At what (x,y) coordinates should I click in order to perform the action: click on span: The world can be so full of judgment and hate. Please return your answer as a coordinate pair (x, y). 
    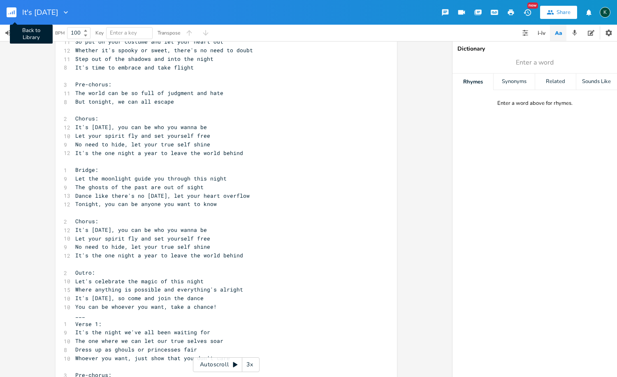
    Looking at the image, I should click on (149, 93).